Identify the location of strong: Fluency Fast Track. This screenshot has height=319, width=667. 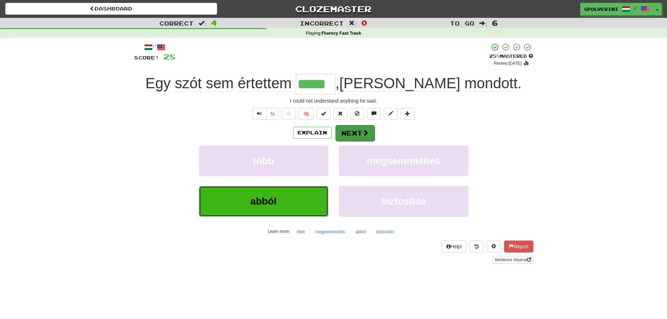
(341, 33).